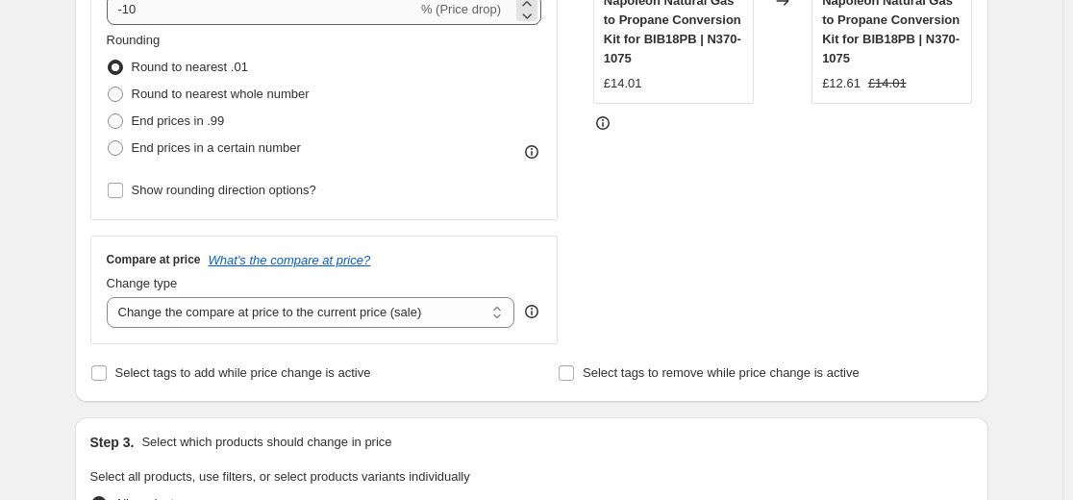 The image size is (1073, 500). Describe the element at coordinates (112, 442) in the screenshot. I see `h2: Step 3.` at that location.